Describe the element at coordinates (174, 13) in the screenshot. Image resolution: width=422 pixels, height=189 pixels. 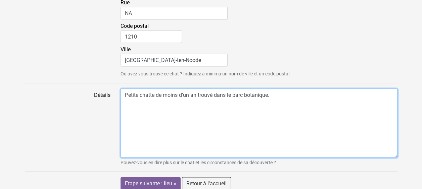
I see `input: Rue` at that location.